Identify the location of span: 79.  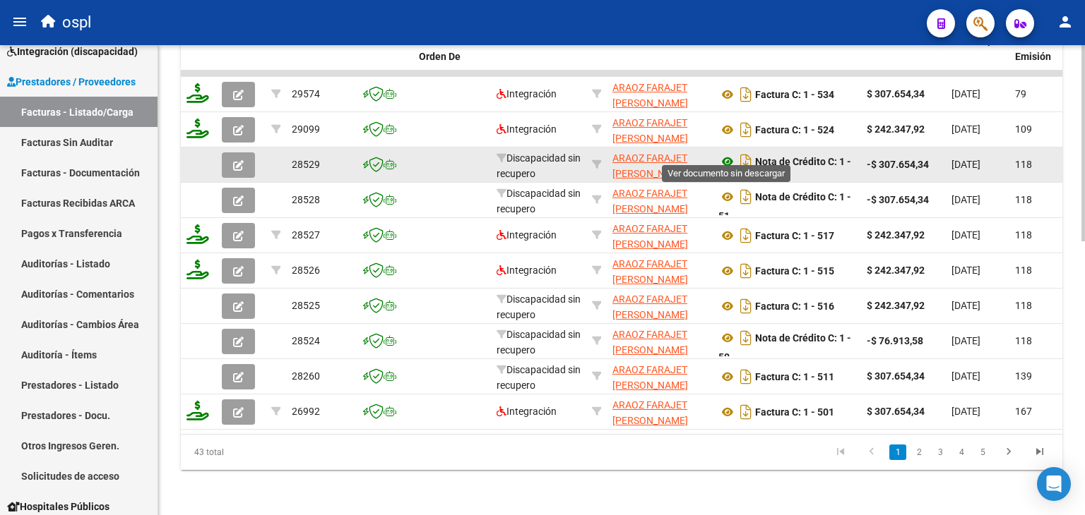
(1020, 94).